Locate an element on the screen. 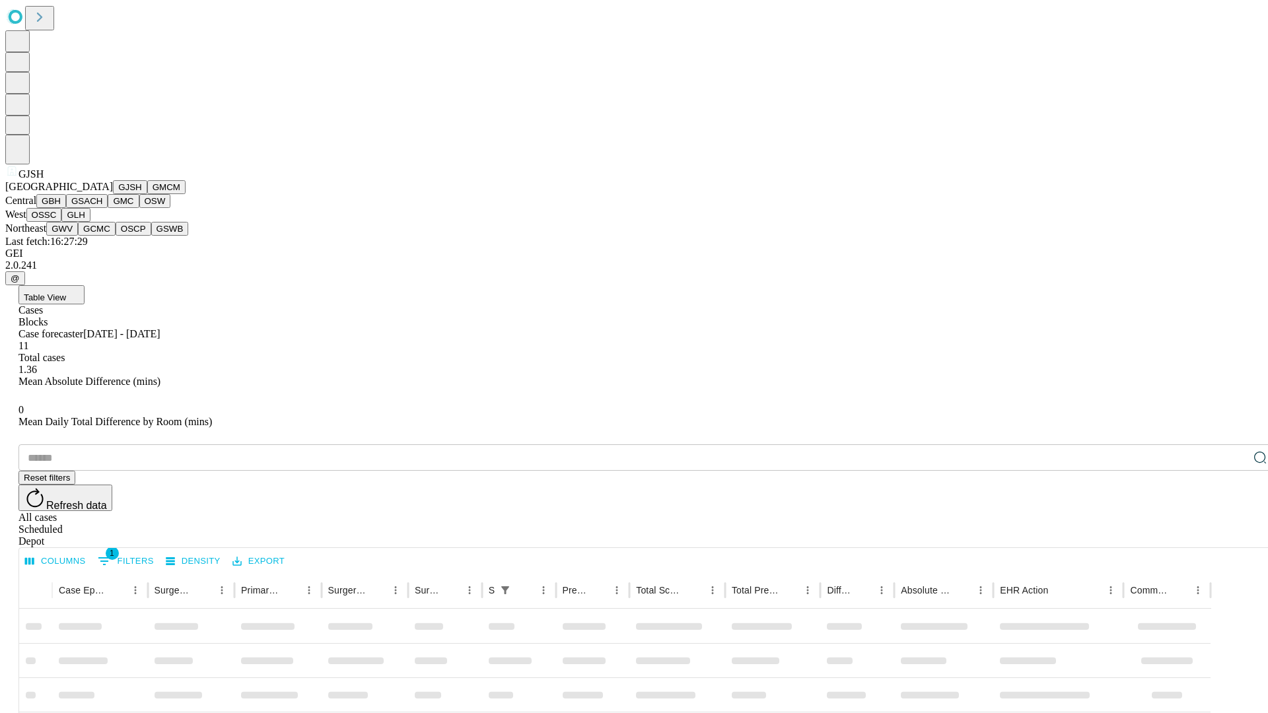  div: Predicted In Room Duration is located at coordinates (575, 590).